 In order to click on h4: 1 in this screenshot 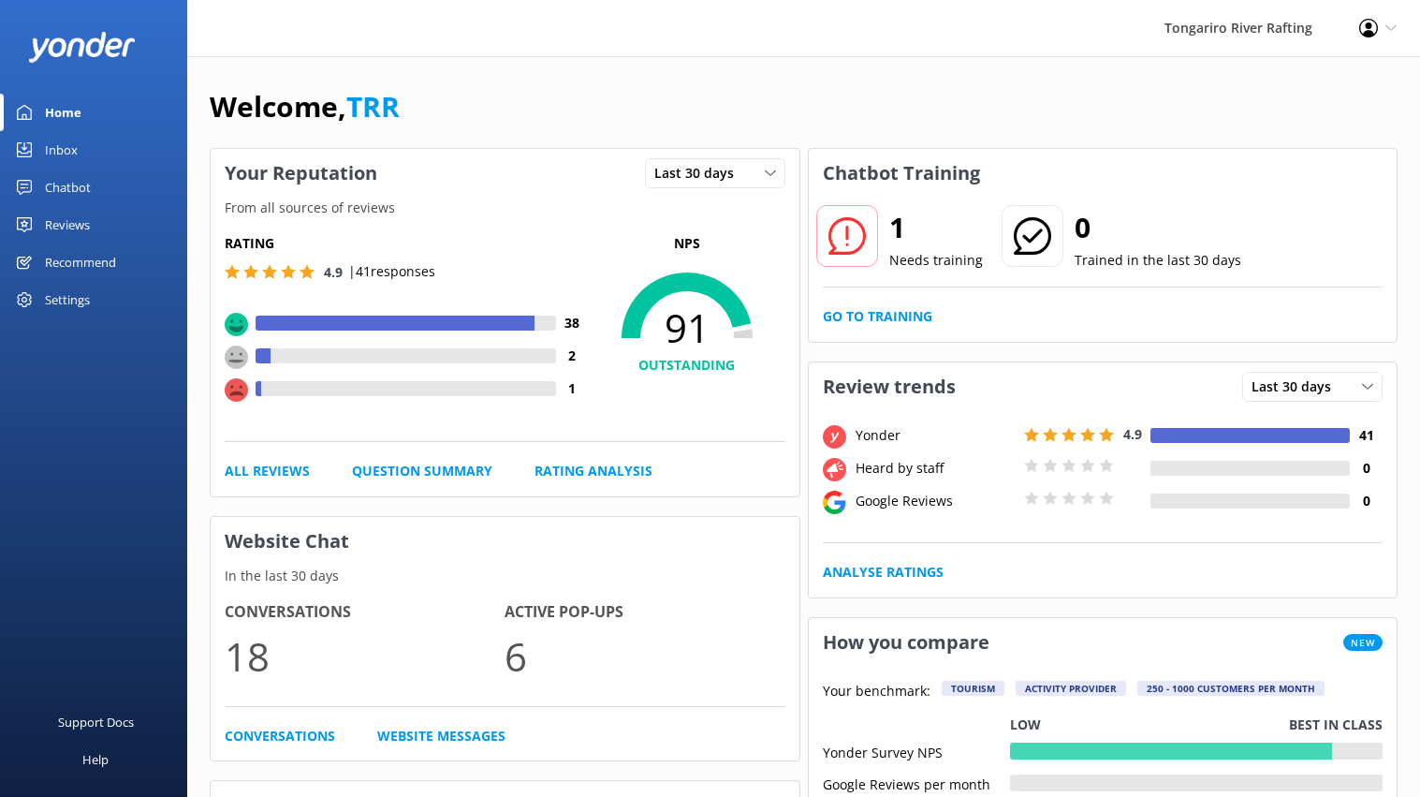, I will do `click(572, 388)`.